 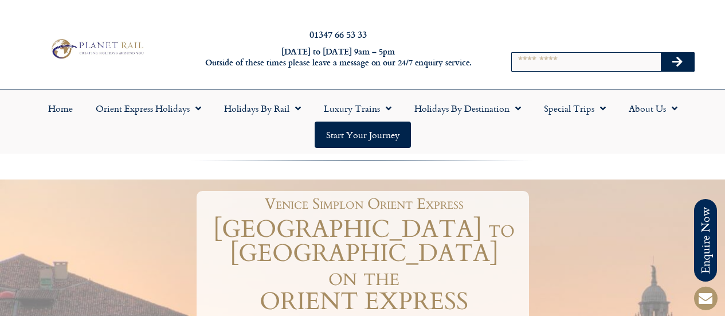 I want to click on a: About Us, so click(x=653, y=108).